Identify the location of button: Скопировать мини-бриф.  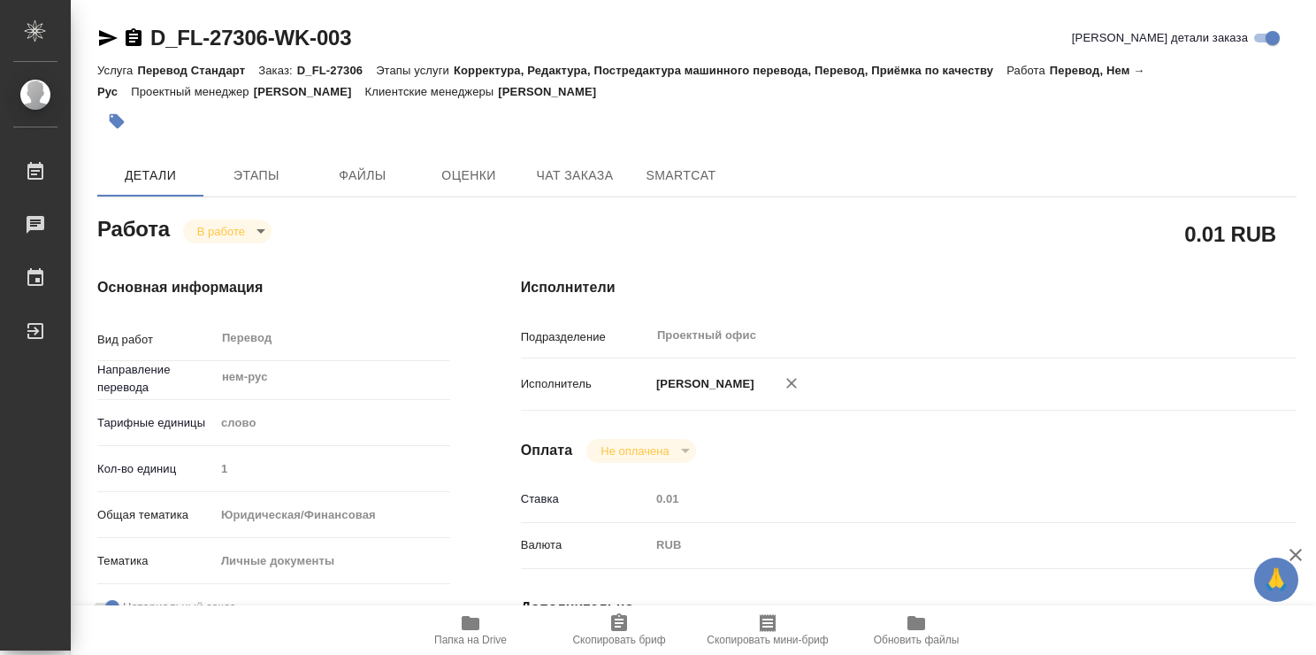
(768, 630).